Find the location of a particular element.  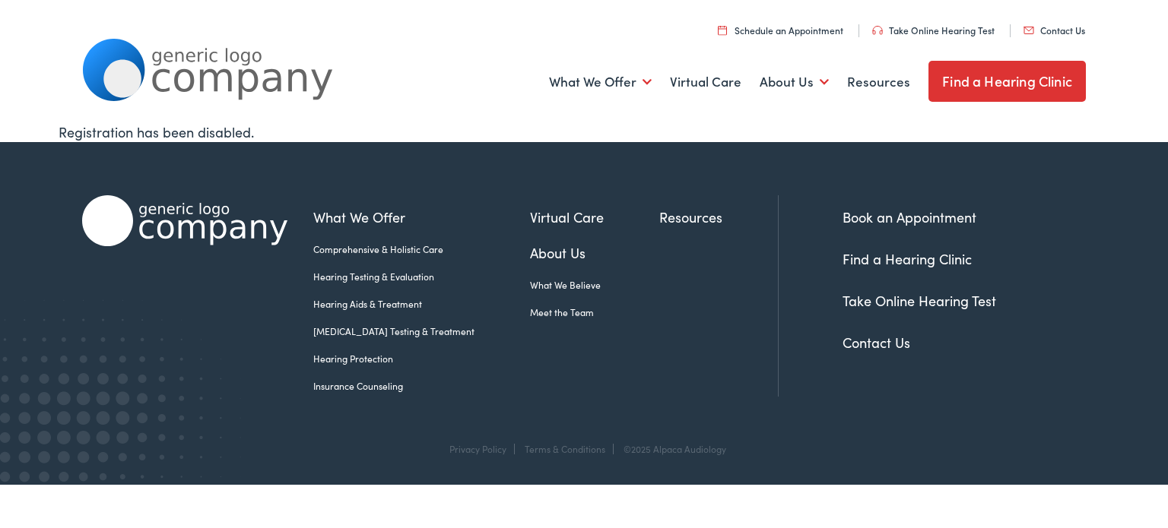

a: Meet the Team is located at coordinates (595, 313).